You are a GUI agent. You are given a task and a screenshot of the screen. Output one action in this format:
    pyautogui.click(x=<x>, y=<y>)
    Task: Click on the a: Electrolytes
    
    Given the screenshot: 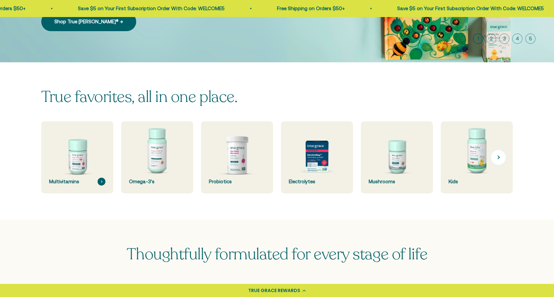 What is the action you would take?
    pyautogui.click(x=317, y=157)
    